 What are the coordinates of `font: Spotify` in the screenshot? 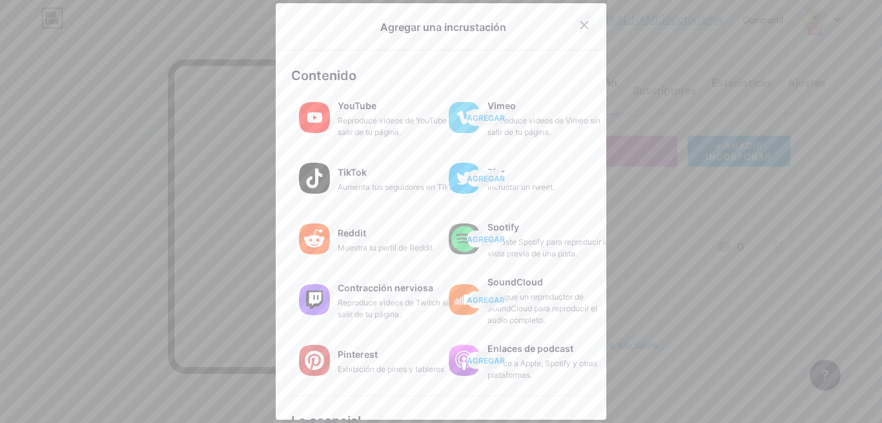 It's located at (503, 227).